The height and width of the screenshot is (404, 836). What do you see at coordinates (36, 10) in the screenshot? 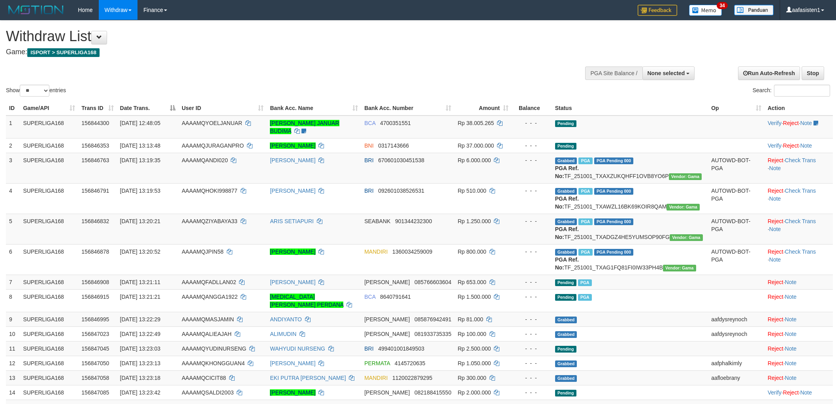
I see `img: MOTION_logo.png` at bounding box center [36, 10].